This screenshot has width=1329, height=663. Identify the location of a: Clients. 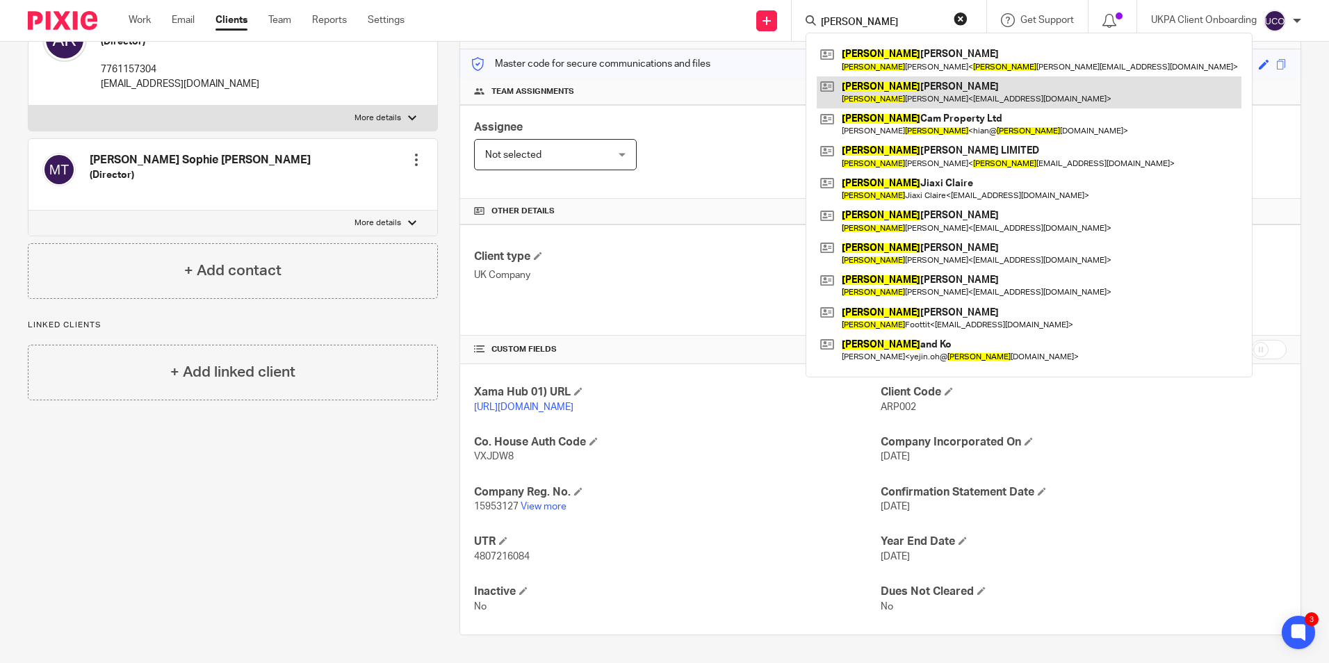
(231, 20).